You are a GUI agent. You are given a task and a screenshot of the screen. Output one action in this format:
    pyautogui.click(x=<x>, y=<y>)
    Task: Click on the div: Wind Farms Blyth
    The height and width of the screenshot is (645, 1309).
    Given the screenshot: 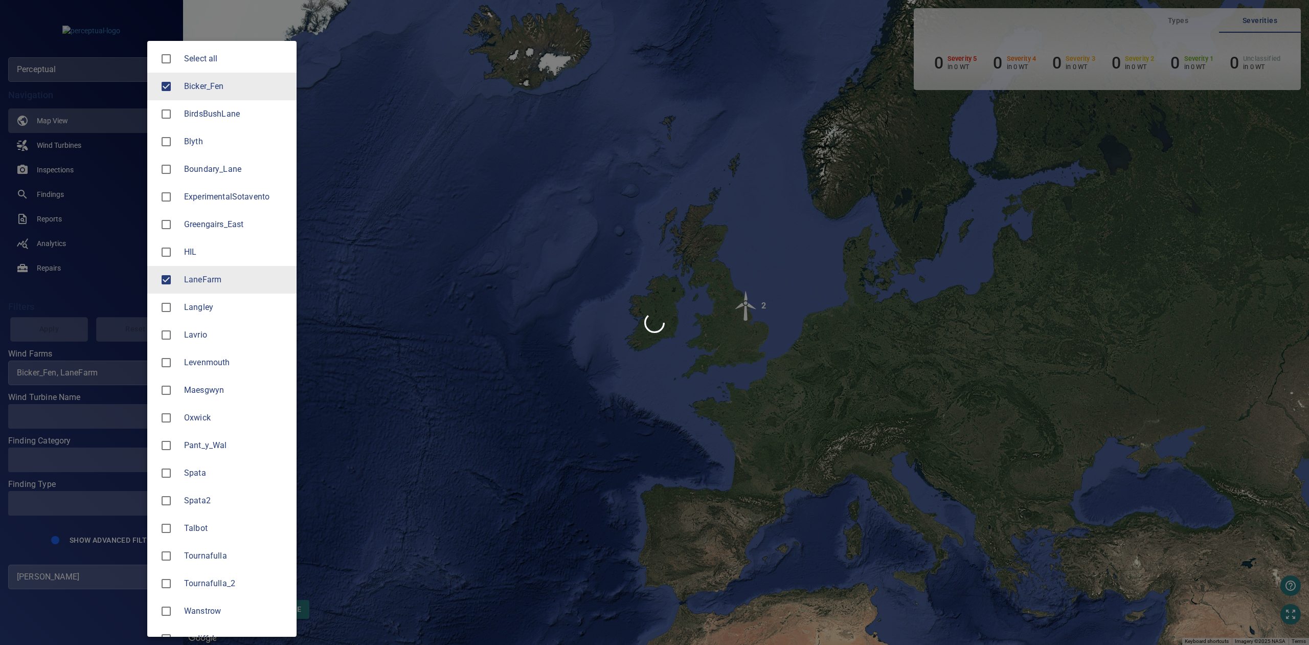 What is the action you would take?
    pyautogui.click(x=236, y=142)
    